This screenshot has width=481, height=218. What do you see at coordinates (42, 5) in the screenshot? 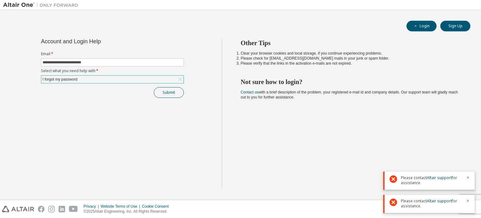
I see `img: Altair One` at bounding box center [42, 5].